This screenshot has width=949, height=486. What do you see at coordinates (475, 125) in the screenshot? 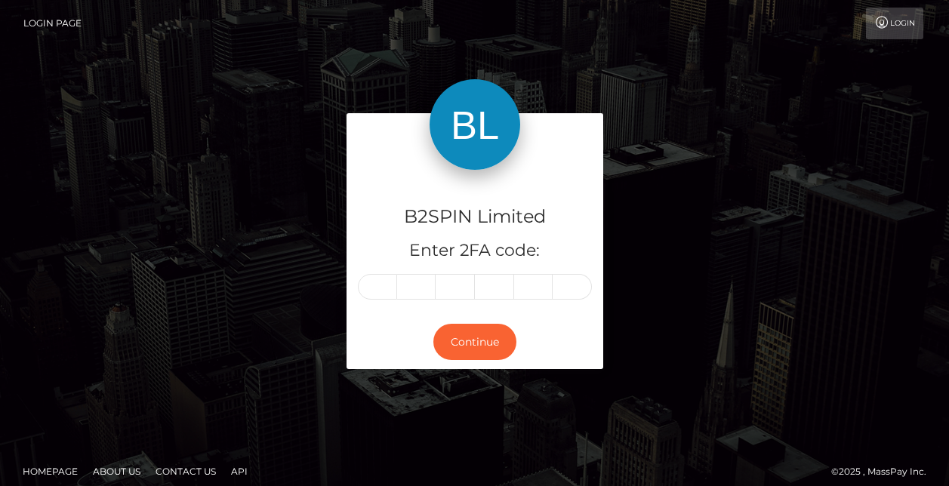
I see `img: B2SPIN Limited` at bounding box center [475, 125].